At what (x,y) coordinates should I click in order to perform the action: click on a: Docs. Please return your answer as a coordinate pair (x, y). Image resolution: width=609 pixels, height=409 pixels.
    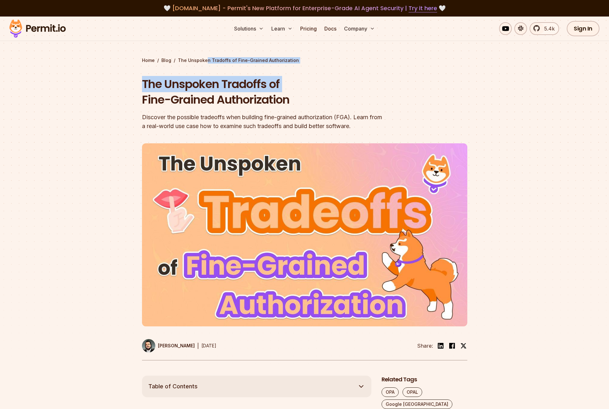
    Looking at the image, I should click on (330, 29).